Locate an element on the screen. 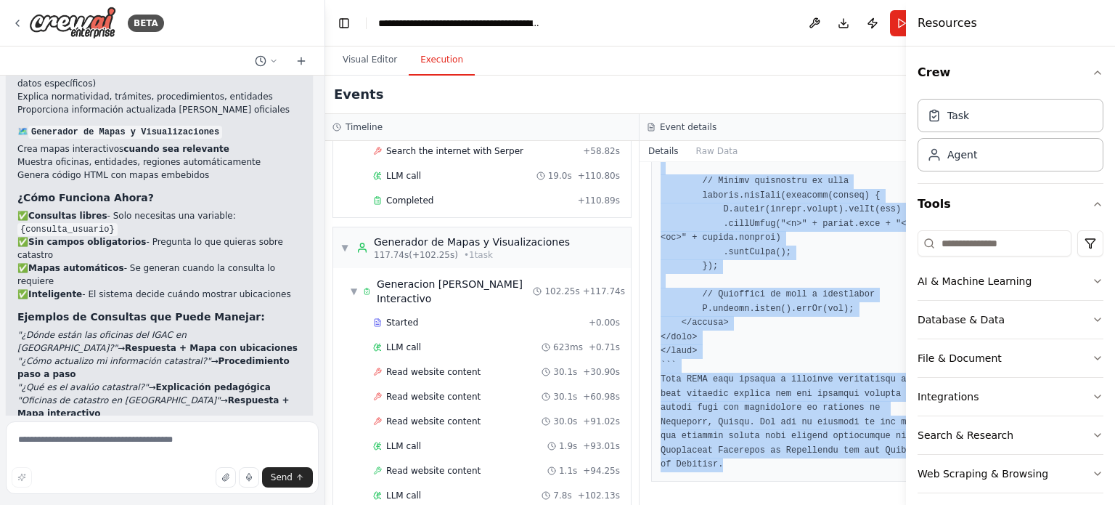  span: + 91.02s is located at coordinates (601, 421).